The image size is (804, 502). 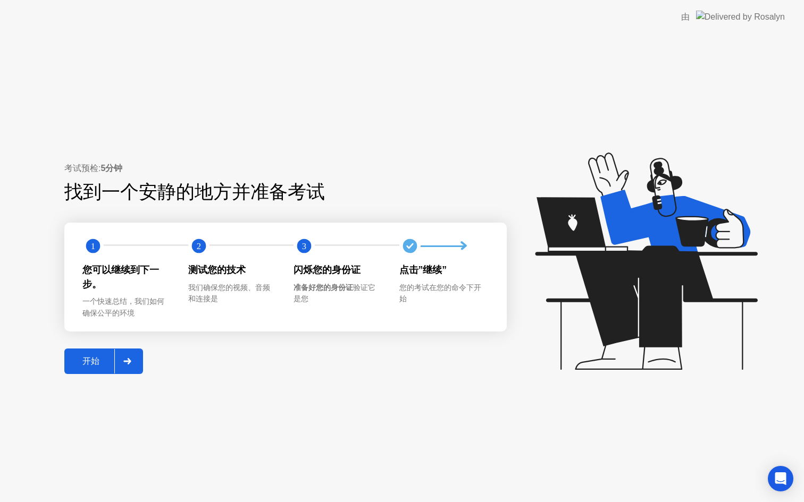 What do you see at coordinates (337, 293) in the screenshot?
I see `div: 验证它是您` at bounding box center [337, 293].